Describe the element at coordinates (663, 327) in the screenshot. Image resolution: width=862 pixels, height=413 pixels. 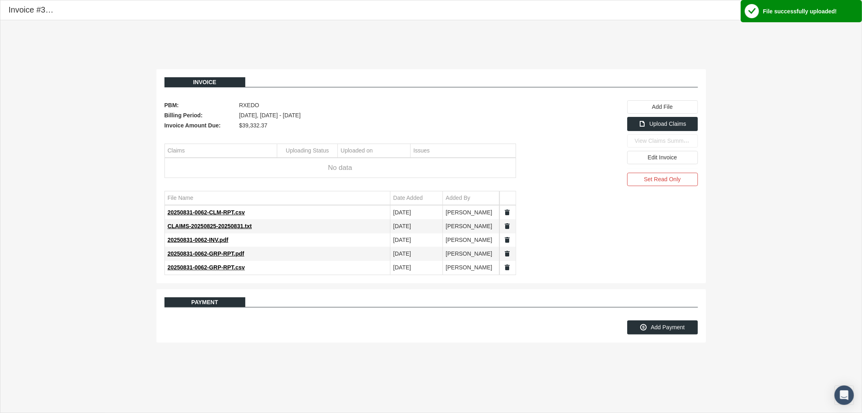
I see `div: Add Payment` at that location.